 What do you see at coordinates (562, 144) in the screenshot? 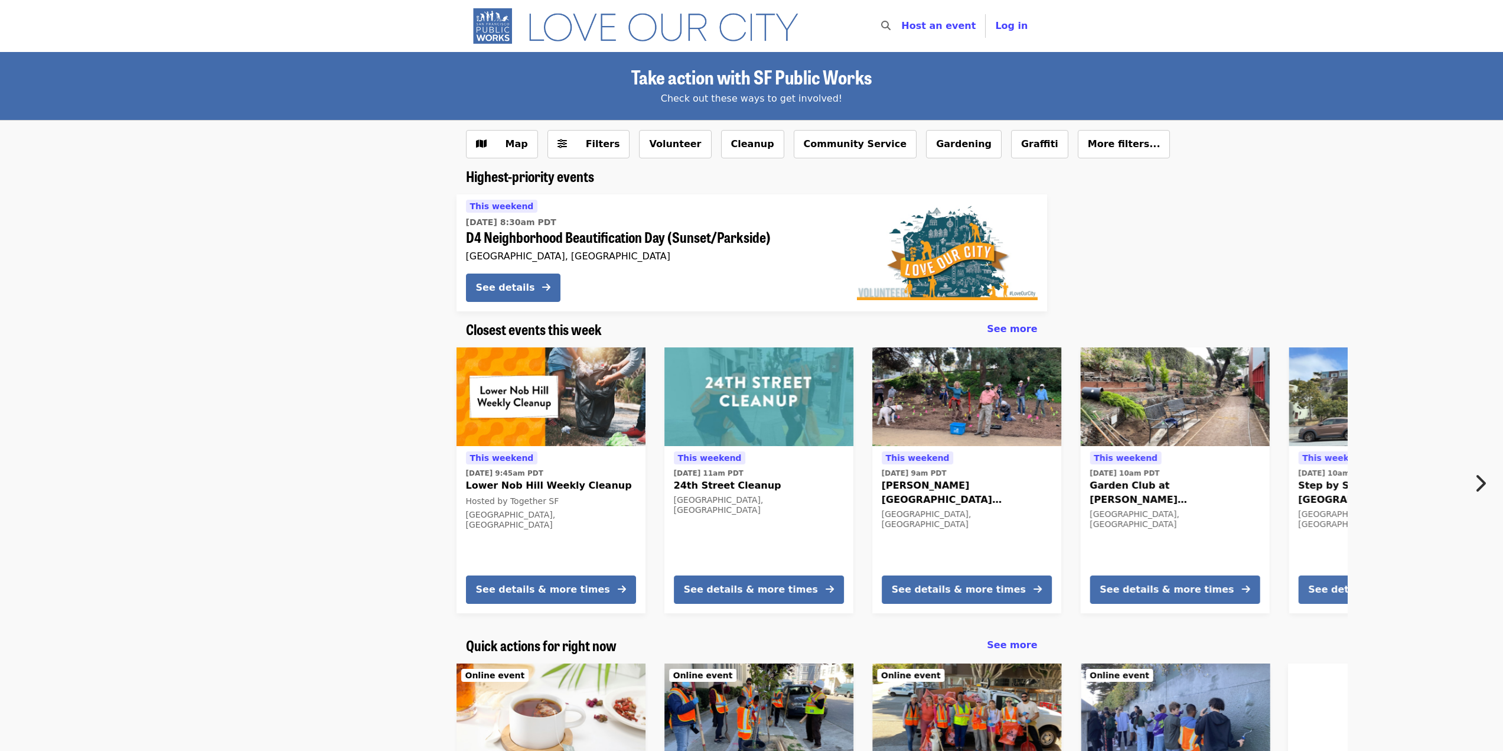
I see `i: sliders-h icon` at bounding box center [562, 144].